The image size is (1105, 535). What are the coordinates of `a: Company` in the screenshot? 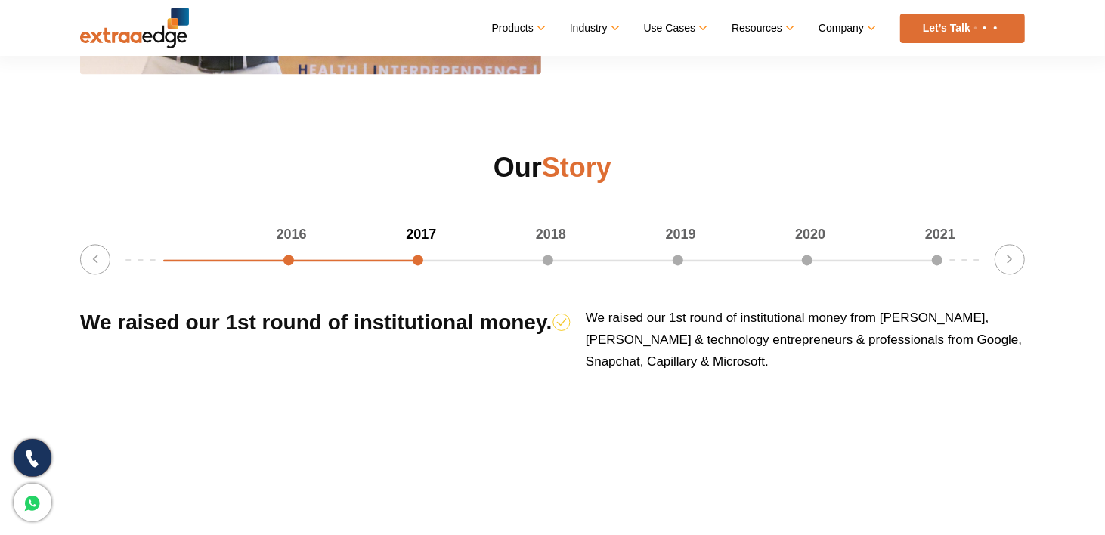 It's located at (846, 28).